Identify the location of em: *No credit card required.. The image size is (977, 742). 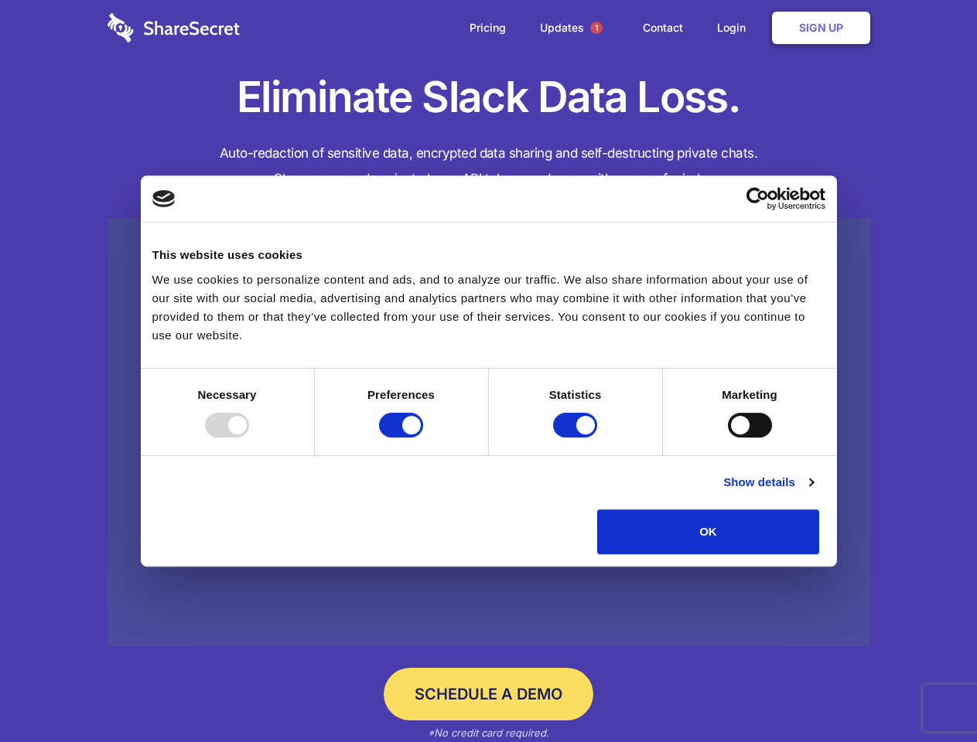
(488, 733).